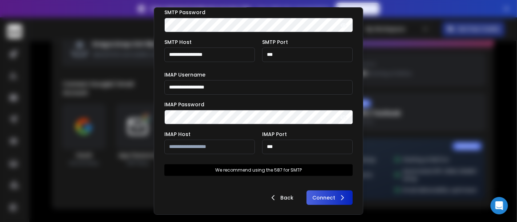 The image size is (517, 222). I want to click on label: IMAP Password, so click(184, 105).